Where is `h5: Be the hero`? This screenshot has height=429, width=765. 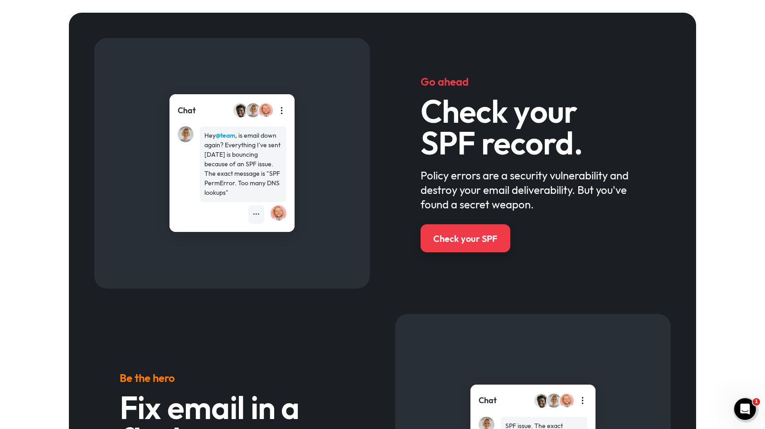 h5: Be the hero is located at coordinates (232, 378).